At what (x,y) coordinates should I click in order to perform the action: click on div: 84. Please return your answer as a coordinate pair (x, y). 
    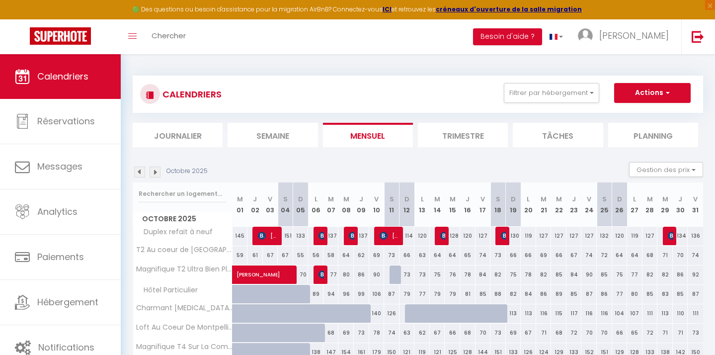
    Looking at the image, I should click on (528, 294).